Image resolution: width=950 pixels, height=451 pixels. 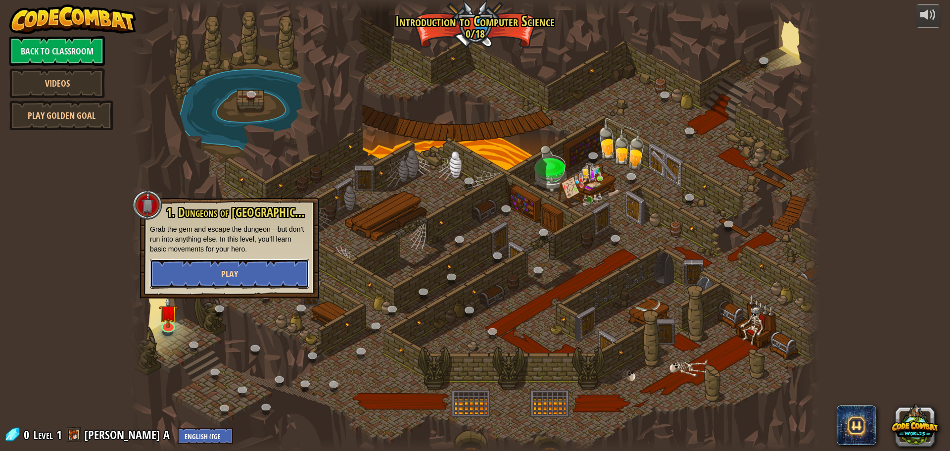 What do you see at coordinates (73, 19) in the screenshot?
I see `img: CodeCombat - Learn how to code by playing a game` at bounding box center [73, 19].